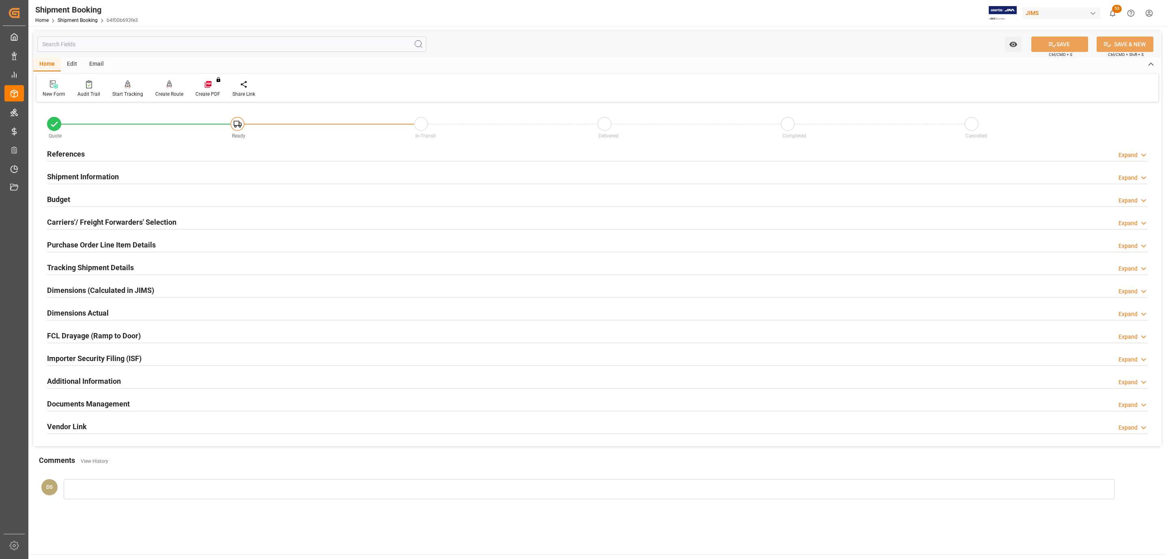 This screenshot has width=1168, height=559. Describe the element at coordinates (1013, 44) in the screenshot. I see `button: open menu` at that location.